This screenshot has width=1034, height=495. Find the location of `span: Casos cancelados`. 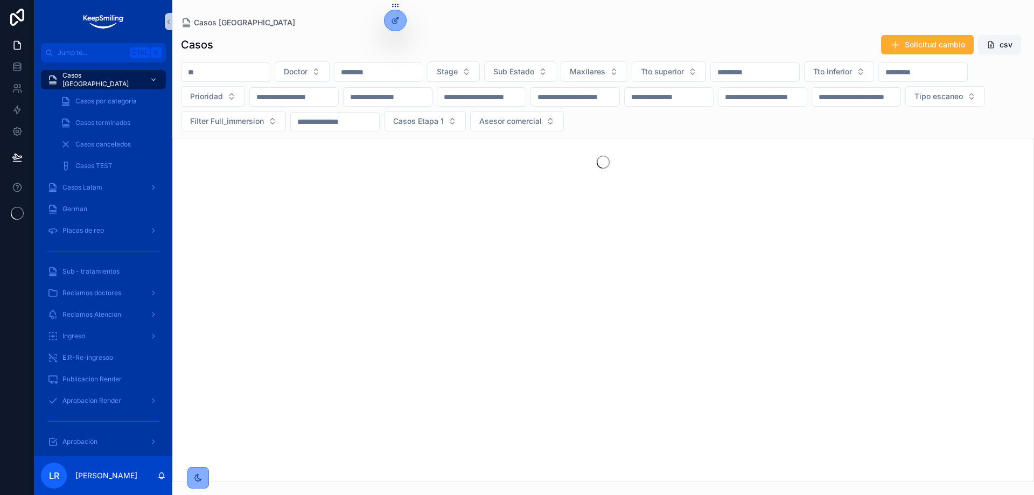

span: Casos cancelados is located at coordinates (103, 144).